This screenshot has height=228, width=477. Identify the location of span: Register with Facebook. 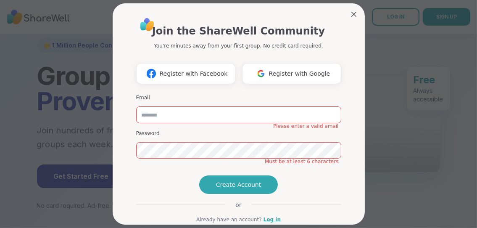
(193, 74).